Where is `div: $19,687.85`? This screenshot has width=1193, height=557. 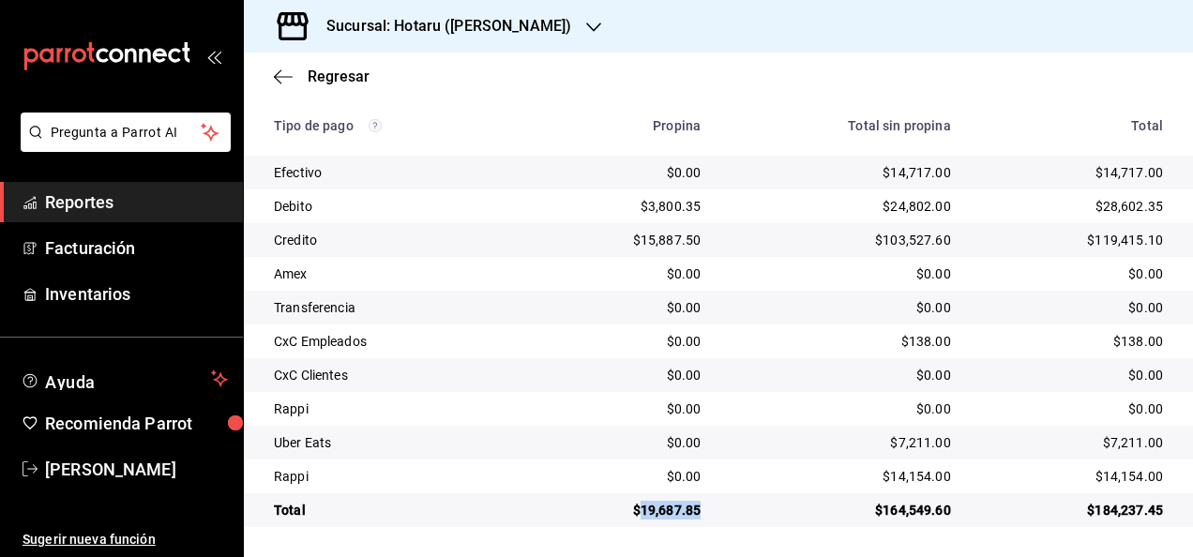
div: $19,687.85 is located at coordinates (624, 510).